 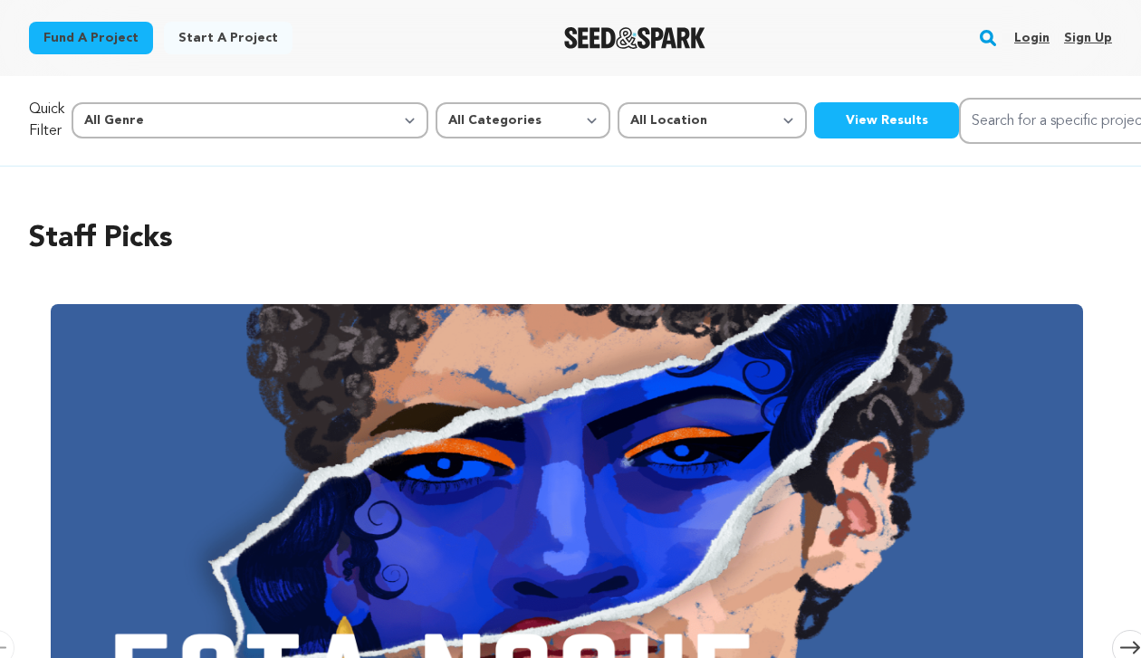 I want to click on a: Seed&Spark Homepage, so click(x=635, y=38).